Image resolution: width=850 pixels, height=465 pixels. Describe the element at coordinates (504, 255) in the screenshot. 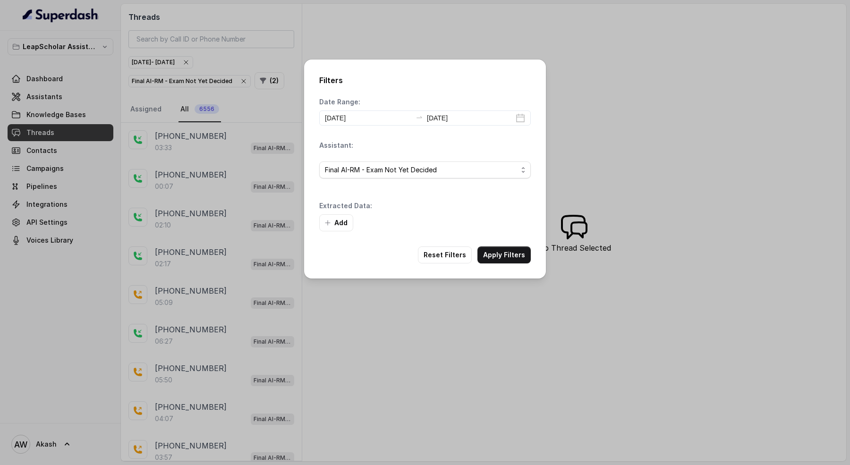

I see `button: Apply Filters` at that location.